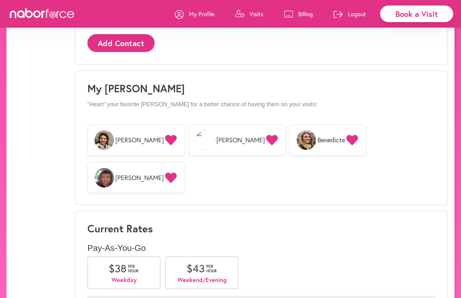  What do you see at coordinates (298, 14) in the screenshot?
I see `a: Billing` at bounding box center [298, 14].